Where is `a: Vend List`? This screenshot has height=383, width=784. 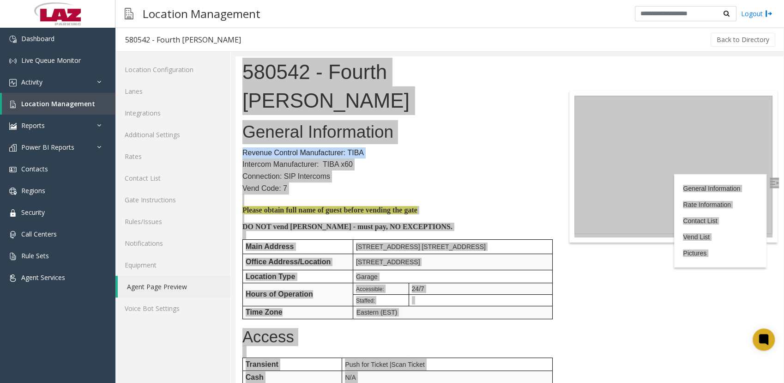
a: Vend List is located at coordinates (461, 180).